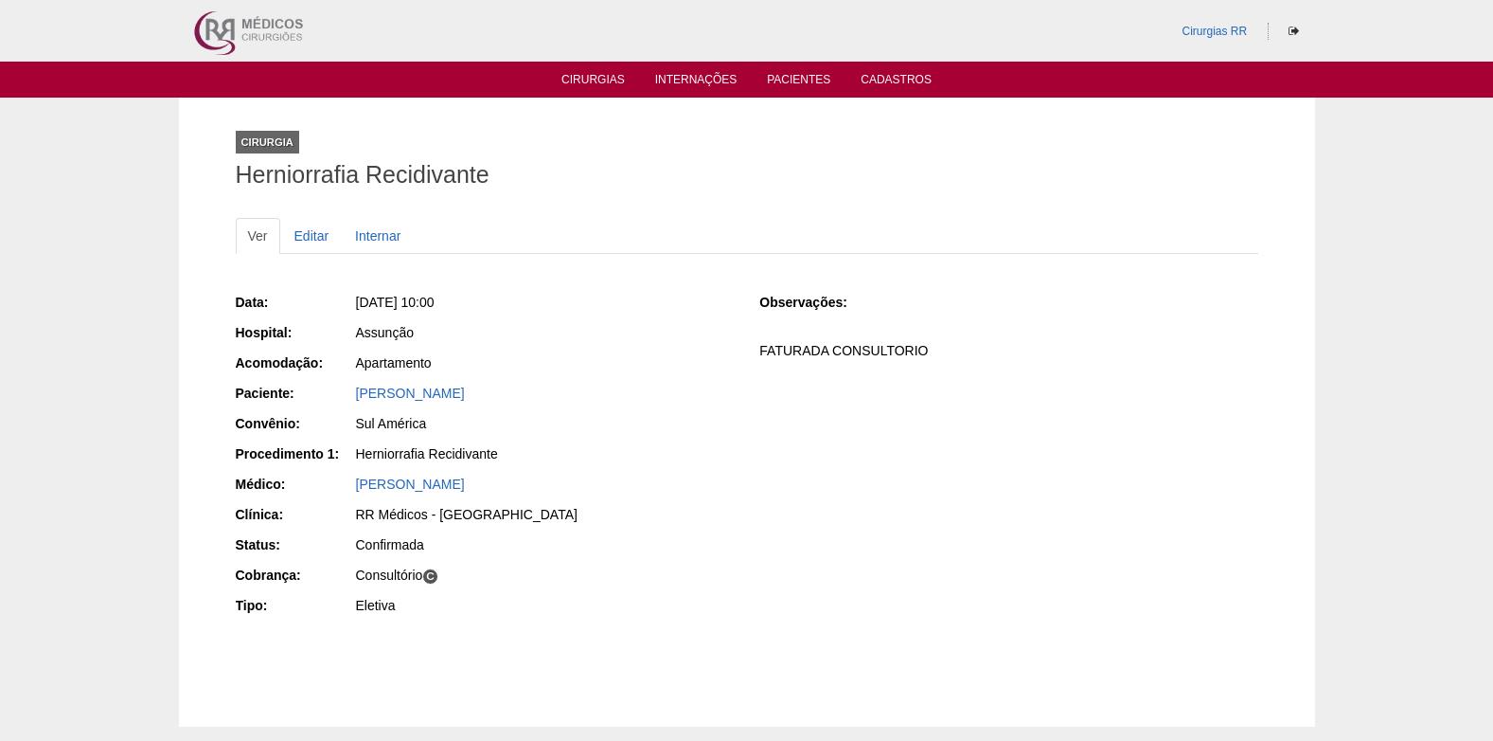 This screenshot has width=1493, height=741. I want to click on div: Status:, so click(295, 545).